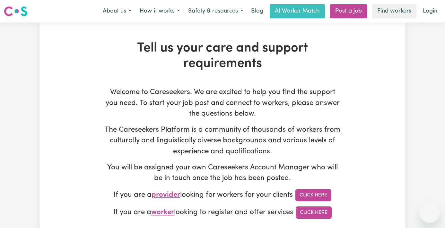  What do you see at coordinates (16, 11) in the screenshot?
I see `a: Careseekers logo` at bounding box center [16, 11].